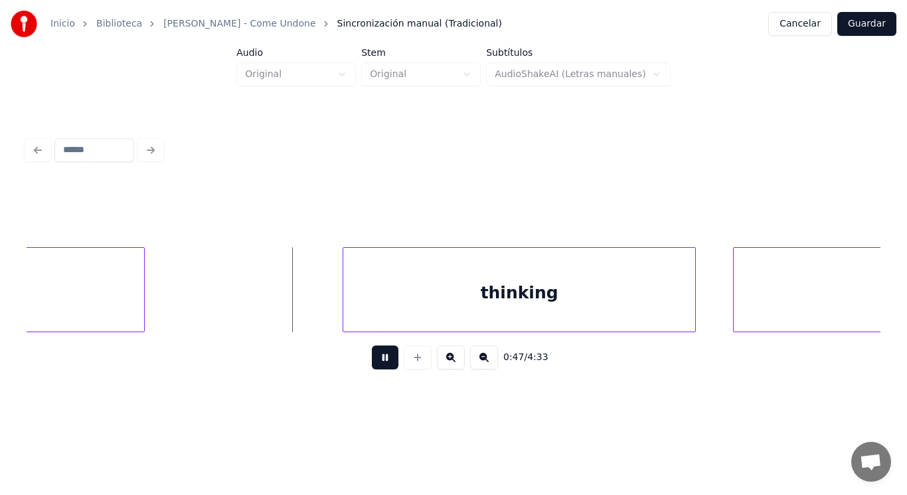 This screenshot has width=907, height=495. I want to click on img: youka, so click(24, 24).